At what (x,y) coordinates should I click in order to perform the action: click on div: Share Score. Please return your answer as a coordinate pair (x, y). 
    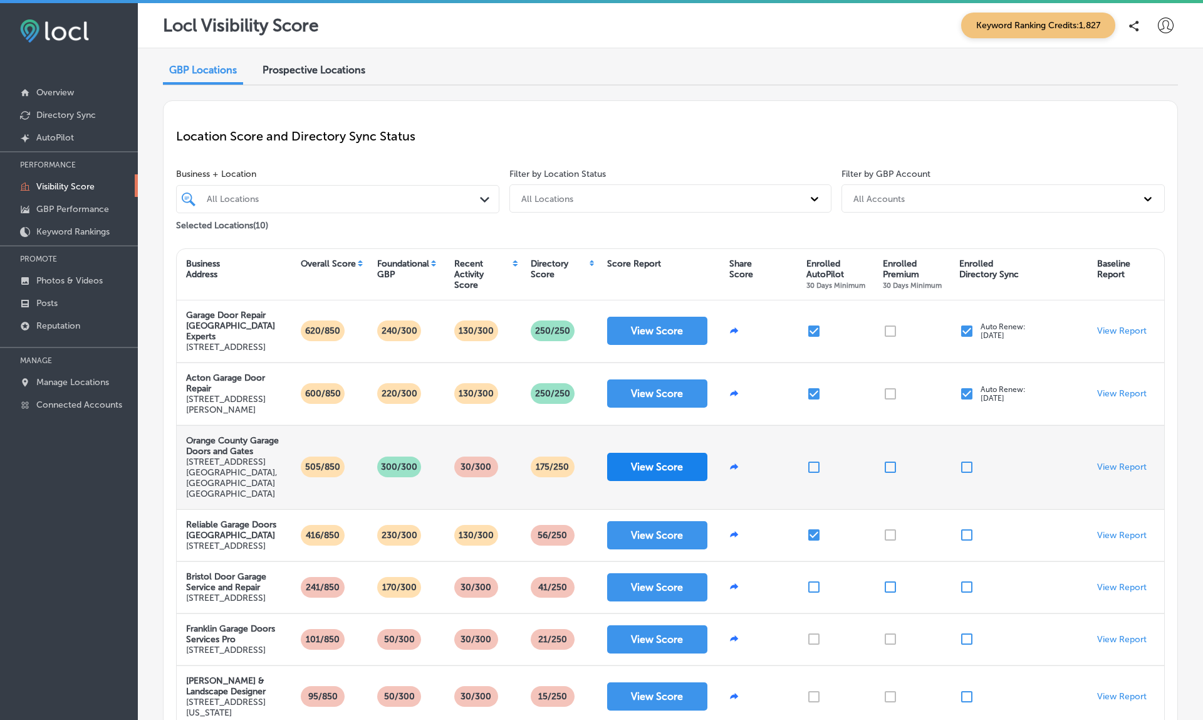
    Looking at the image, I should click on (741, 269).